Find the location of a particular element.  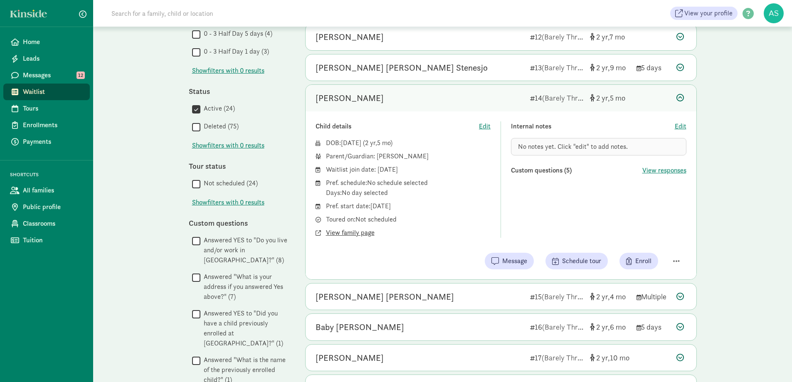

a: Home is located at coordinates (47, 42).